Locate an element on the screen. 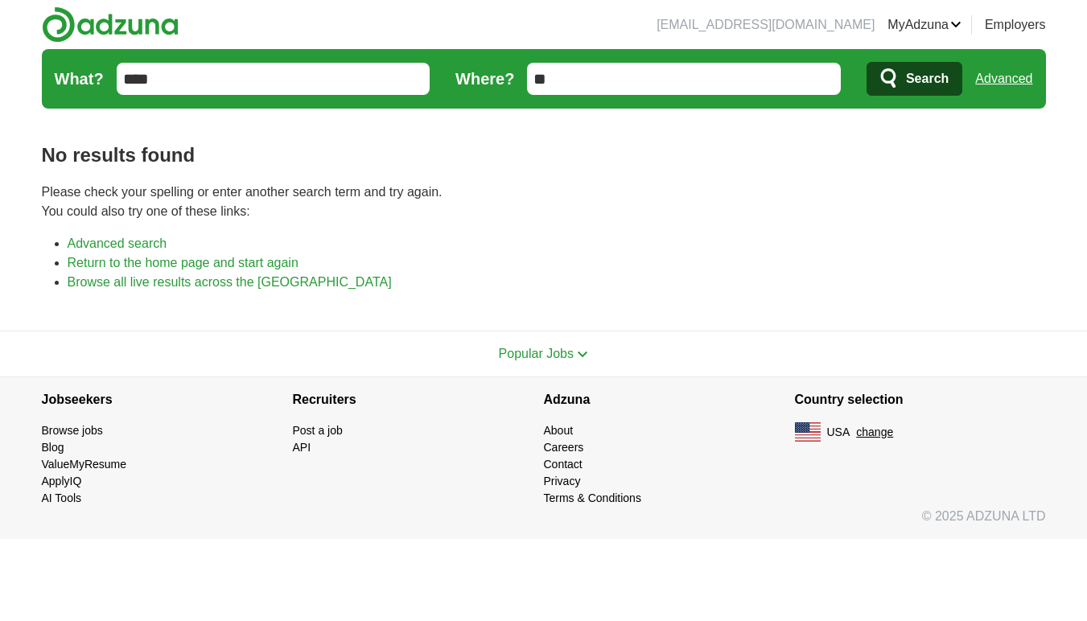  label: What? is located at coordinates (79, 79).